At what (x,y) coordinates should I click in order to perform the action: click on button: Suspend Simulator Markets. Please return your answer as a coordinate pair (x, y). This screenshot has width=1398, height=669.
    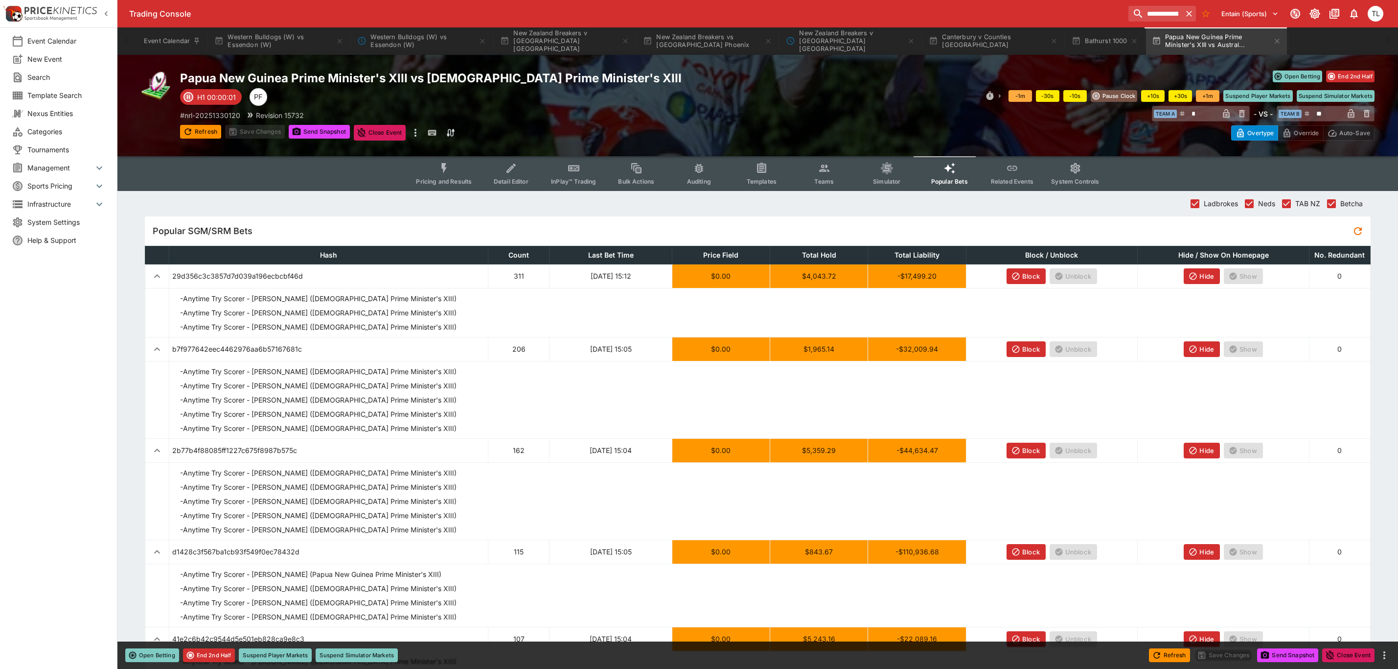
    Looking at the image, I should click on (1336, 96).